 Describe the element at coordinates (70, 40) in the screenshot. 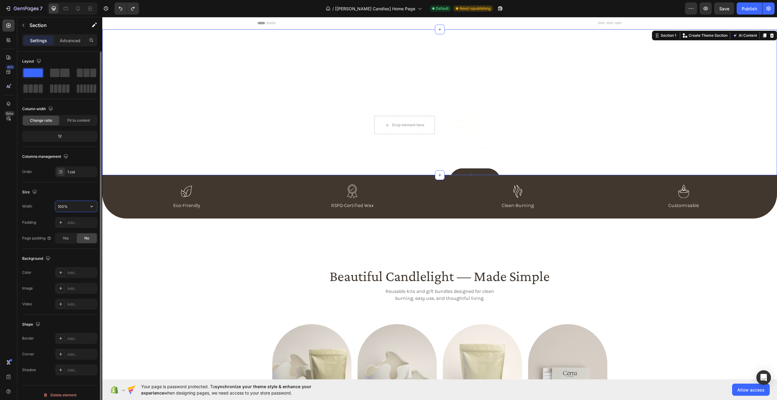

I see `p: Advanced` at that location.